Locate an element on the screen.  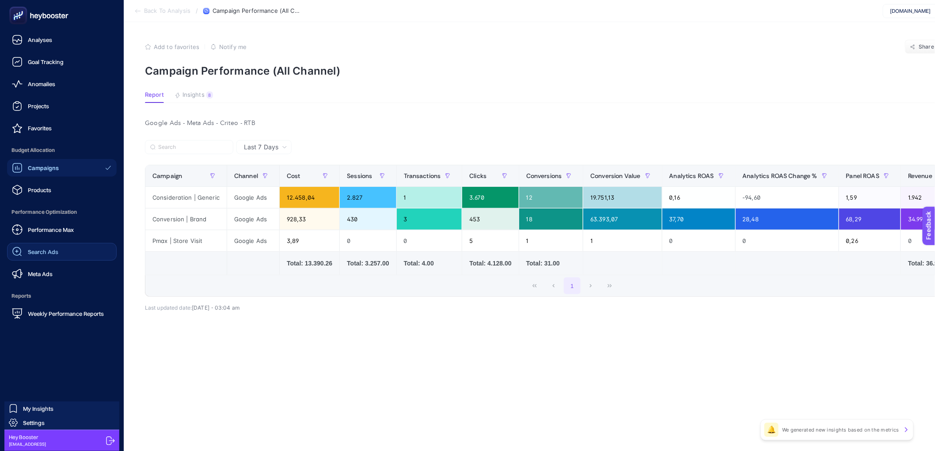
div: 18 is located at coordinates (551, 219).